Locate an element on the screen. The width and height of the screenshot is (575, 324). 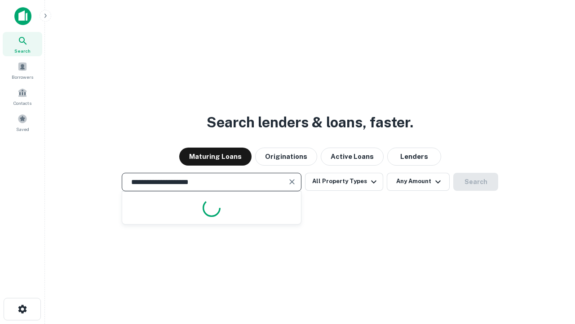
h3: Search lenders & loans, faster. is located at coordinates (310, 122).